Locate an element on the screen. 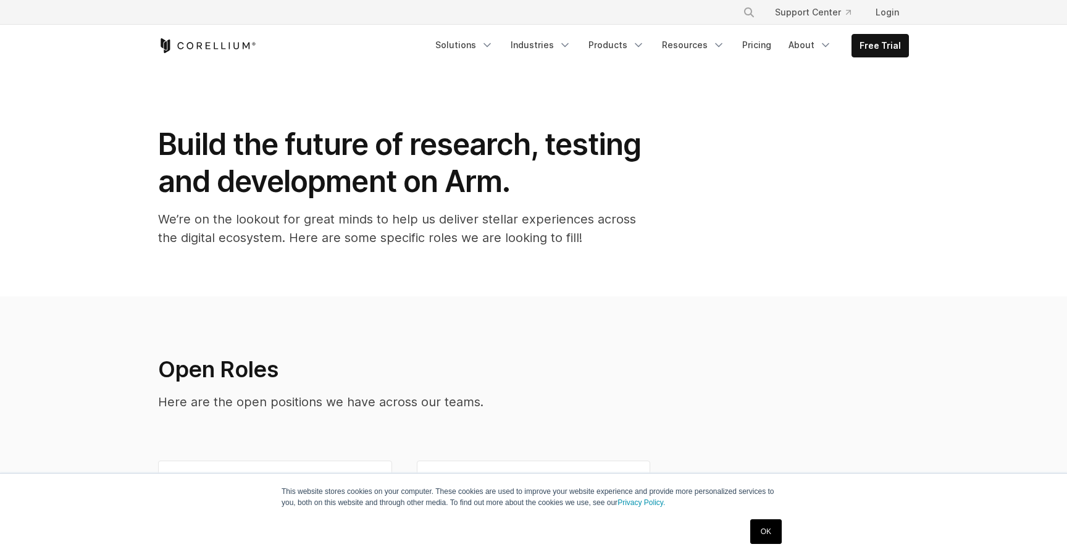 The width and height of the screenshot is (1067, 560). h1: Build the future of research, testing and development on Arm. is located at coordinates (405, 163).